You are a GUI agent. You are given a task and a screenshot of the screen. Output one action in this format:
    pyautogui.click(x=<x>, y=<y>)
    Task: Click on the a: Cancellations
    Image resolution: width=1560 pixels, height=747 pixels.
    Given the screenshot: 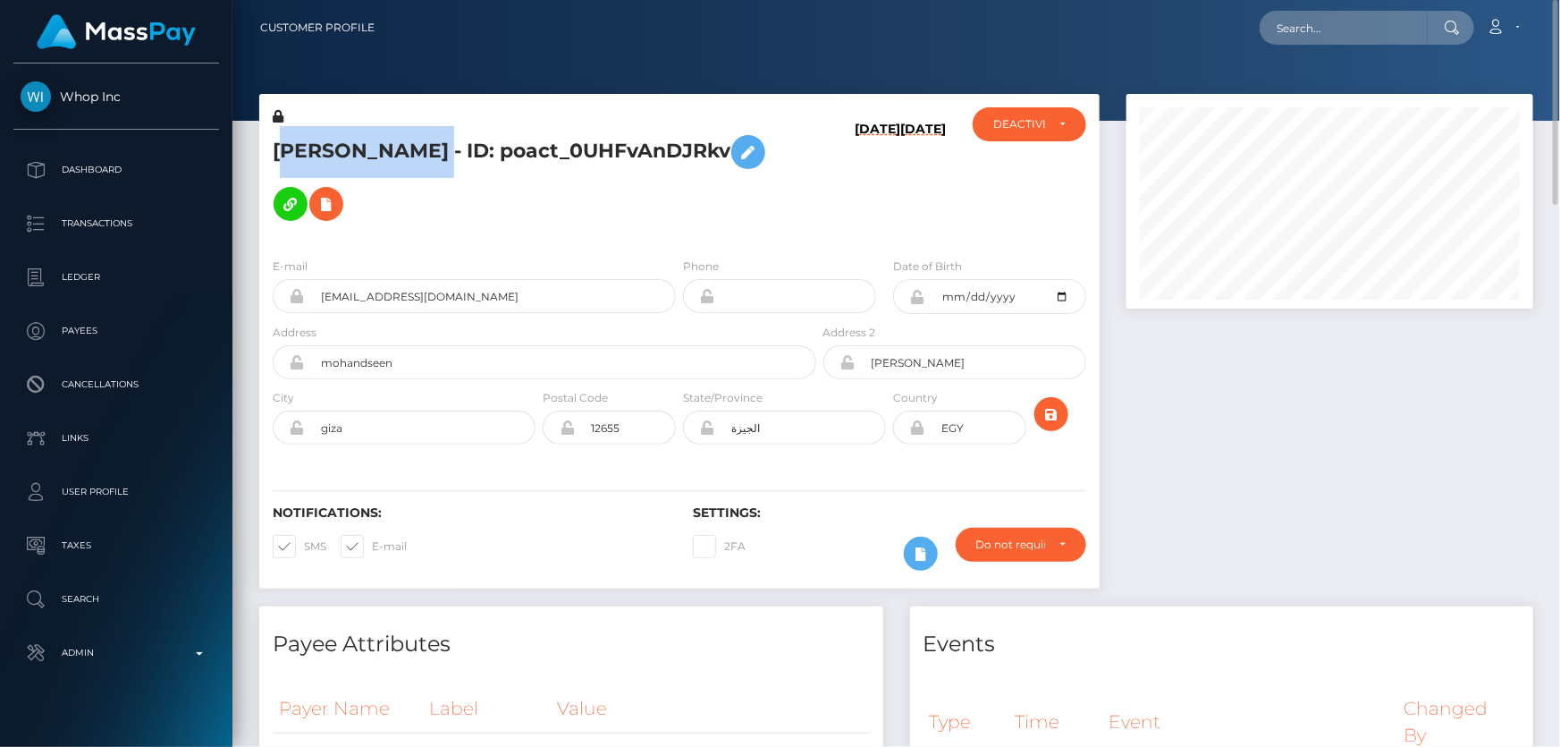 What is the action you would take?
    pyautogui.click(x=116, y=384)
    